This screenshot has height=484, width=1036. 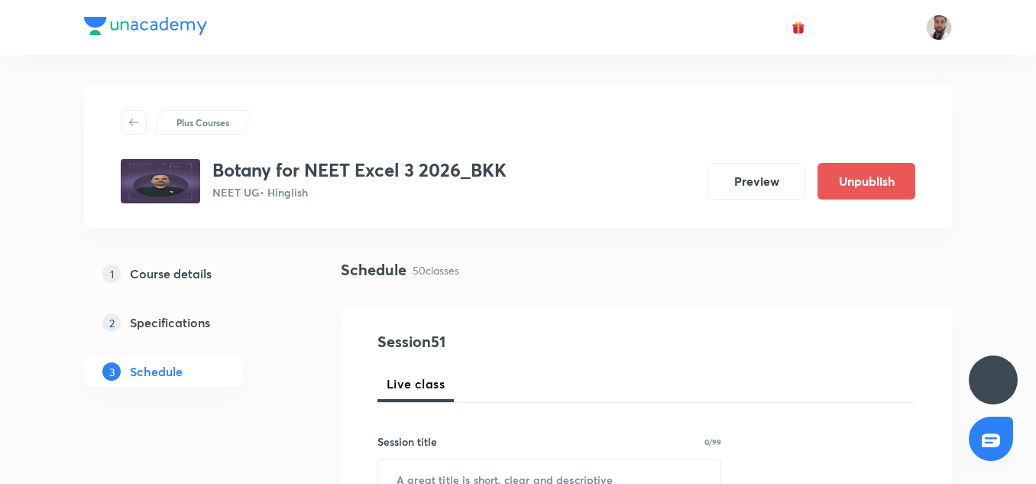 What do you see at coordinates (112, 274) in the screenshot?
I see `p: 1` at bounding box center [112, 274].